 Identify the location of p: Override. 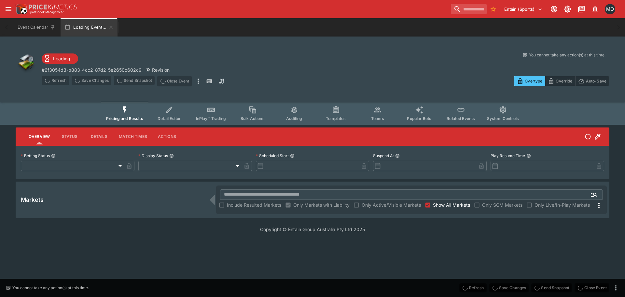
(564, 81).